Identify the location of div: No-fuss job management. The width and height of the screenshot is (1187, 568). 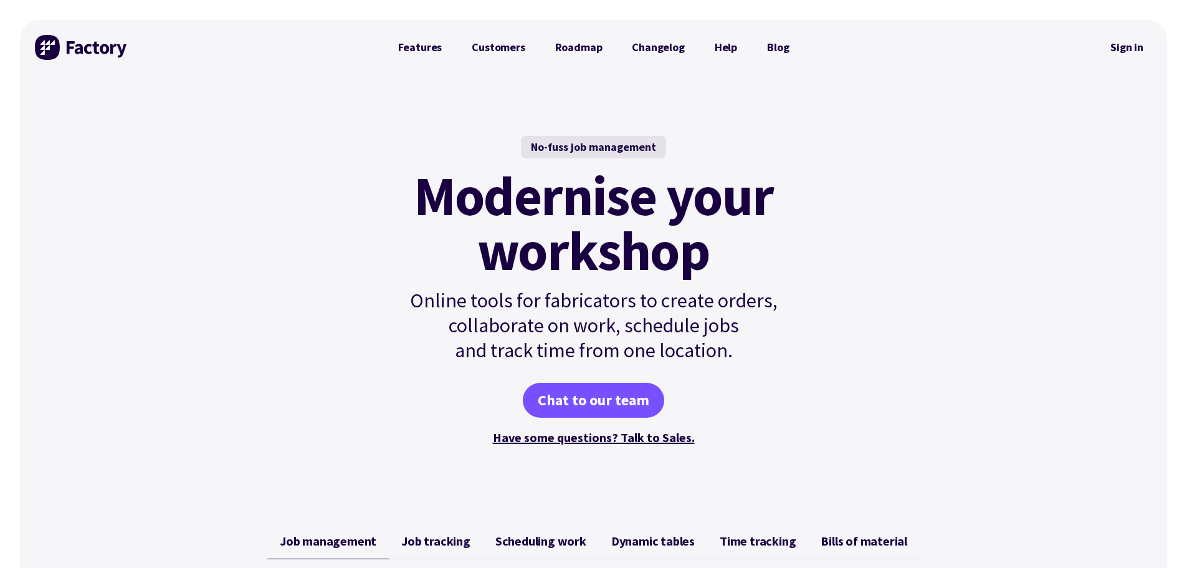
(593, 147).